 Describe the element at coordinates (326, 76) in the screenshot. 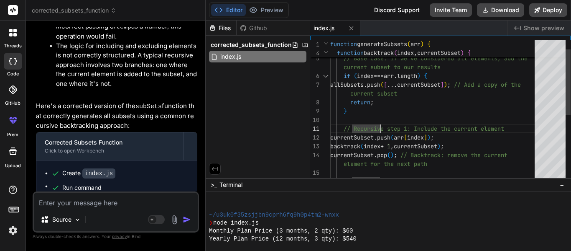

I see `div: Click to collapse the range.` at that location.